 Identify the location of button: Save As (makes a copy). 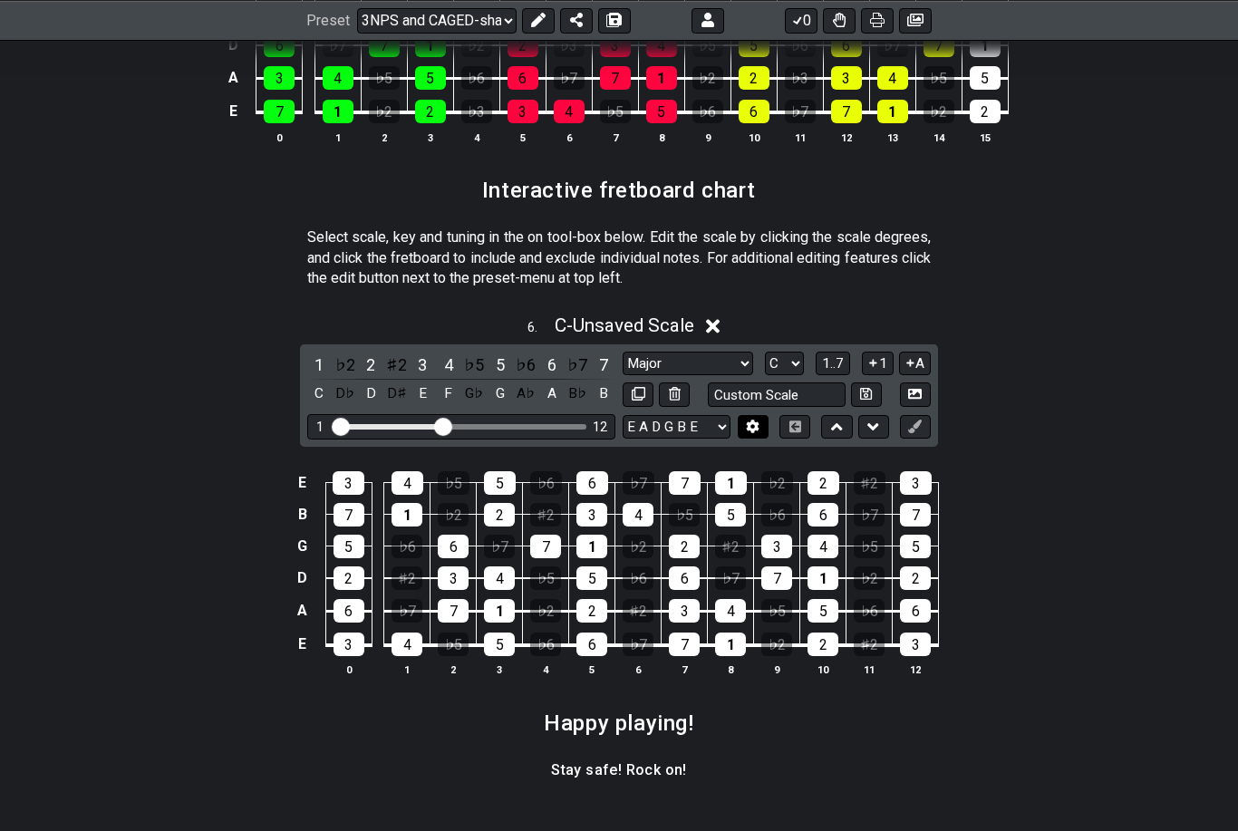
(615, 20).